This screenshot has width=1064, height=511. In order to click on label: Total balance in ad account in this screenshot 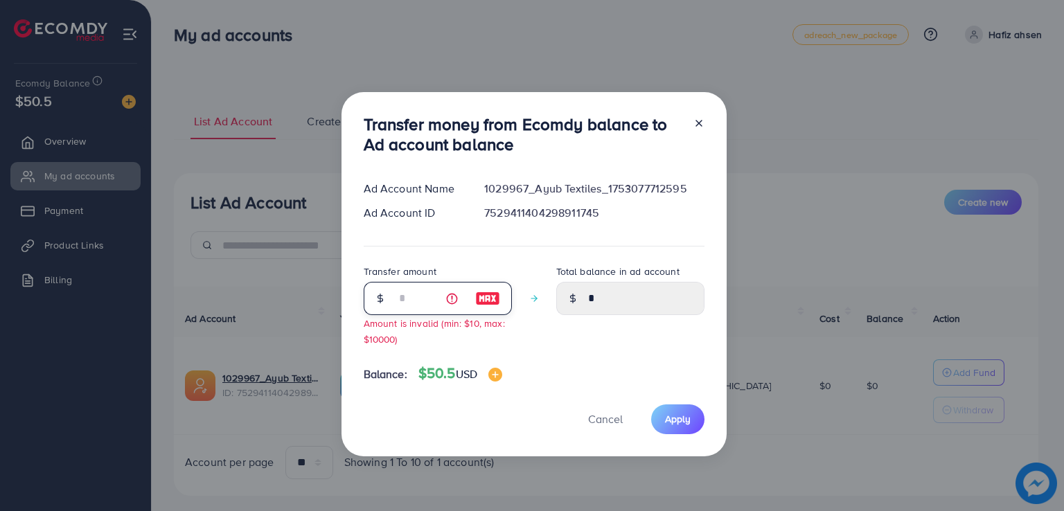, I will do `click(618, 272)`.